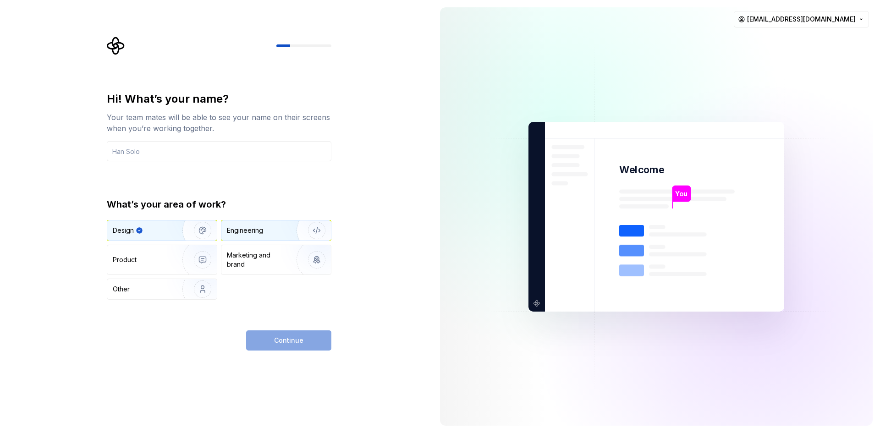 The image size is (880, 433). What do you see at coordinates (642, 170) in the screenshot?
I see `p: Welcome` at bounding box center [642, 170].